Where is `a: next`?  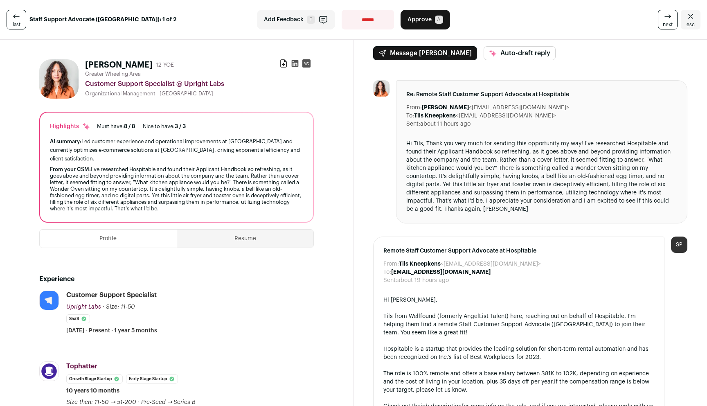
a: next is located at coordinates (667, 20).